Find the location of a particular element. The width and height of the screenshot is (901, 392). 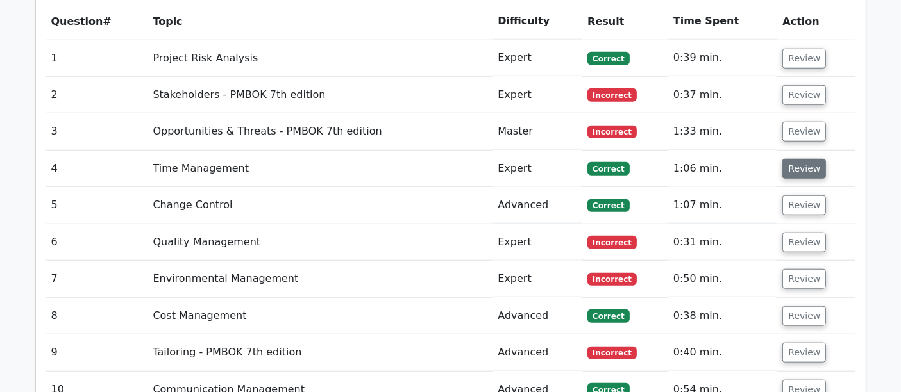

td: 0:37 min. is located at coordinates (723, 95).